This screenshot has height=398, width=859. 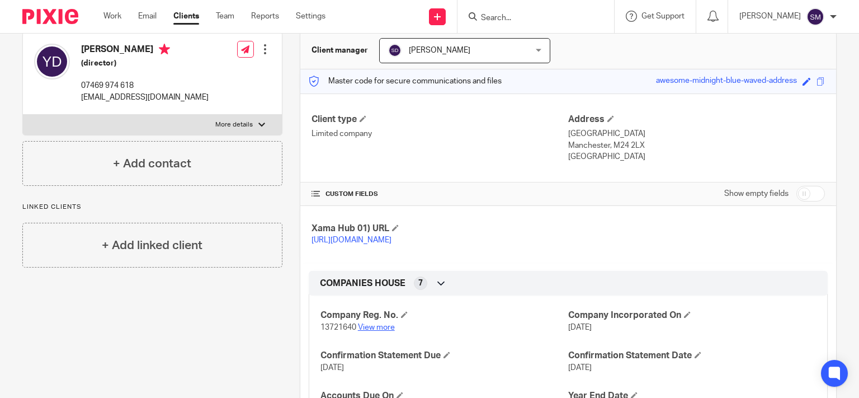 I want to click on label: Show empty fields, so click(x=756, y=194).